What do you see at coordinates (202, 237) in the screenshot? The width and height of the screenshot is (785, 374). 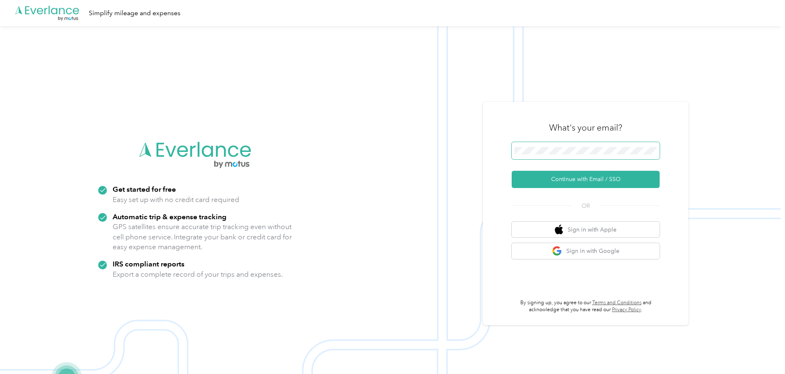 I see `p: GPS satellites ensure accurate trip tracking even without cell phone service. Integrate your bank...` at bounding box center [202, 237].